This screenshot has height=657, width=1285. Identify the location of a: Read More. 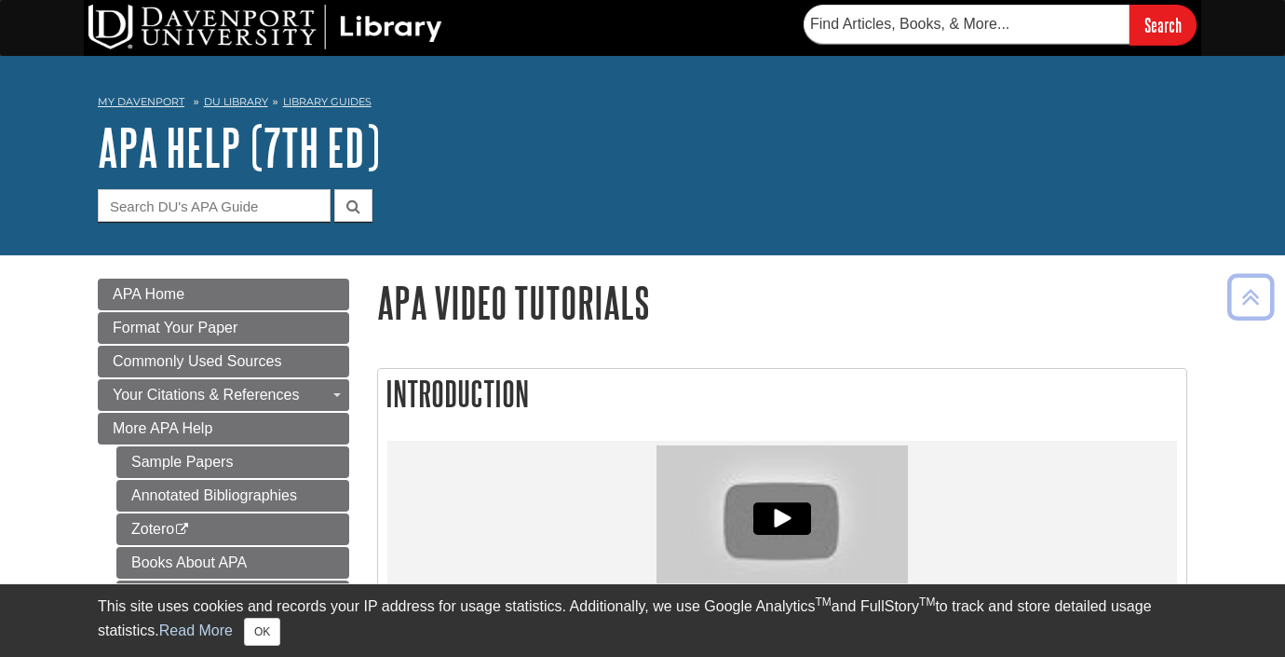
(196, 630).